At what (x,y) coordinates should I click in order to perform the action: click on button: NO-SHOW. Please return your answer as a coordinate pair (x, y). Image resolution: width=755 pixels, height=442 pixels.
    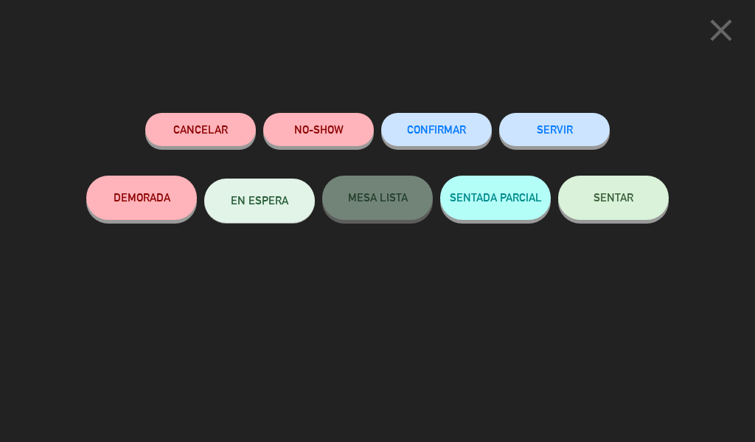
    Looking at the image, I should click on (318, 129).